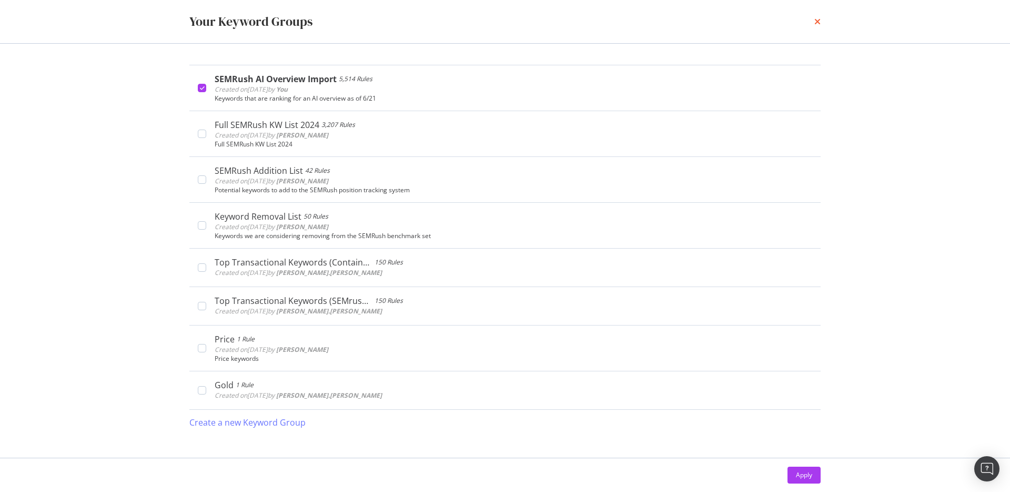 The height and width of the screenshot is (492, 1010). Describe the element at coordinates (294, 262) in the screenshot. I see `div: Top Transactional Keywords (Contains List)` at that location.